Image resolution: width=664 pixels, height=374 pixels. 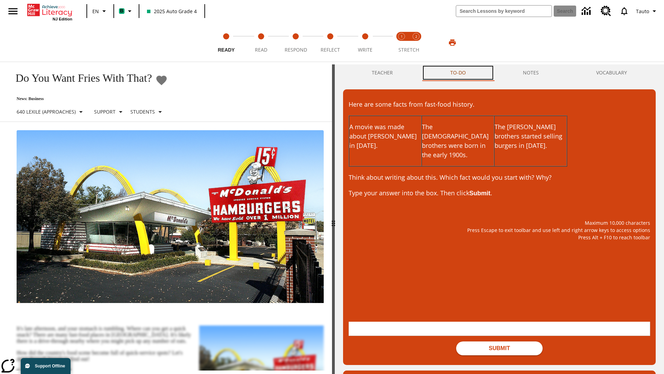 I want to click on button: Language: EN, Select a language, so click(x=100, y=11).